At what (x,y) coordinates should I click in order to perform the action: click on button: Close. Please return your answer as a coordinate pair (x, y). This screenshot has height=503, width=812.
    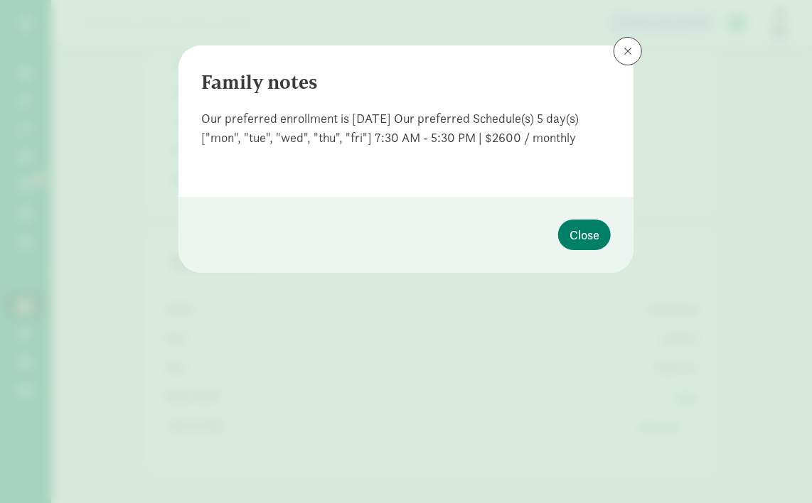
    Looking at the image, I should click on (584, 235).